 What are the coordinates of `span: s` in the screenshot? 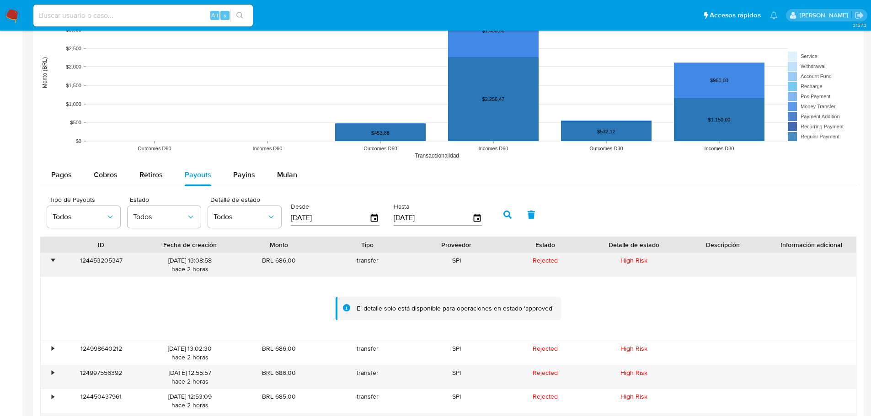 It's located at (225, 15).